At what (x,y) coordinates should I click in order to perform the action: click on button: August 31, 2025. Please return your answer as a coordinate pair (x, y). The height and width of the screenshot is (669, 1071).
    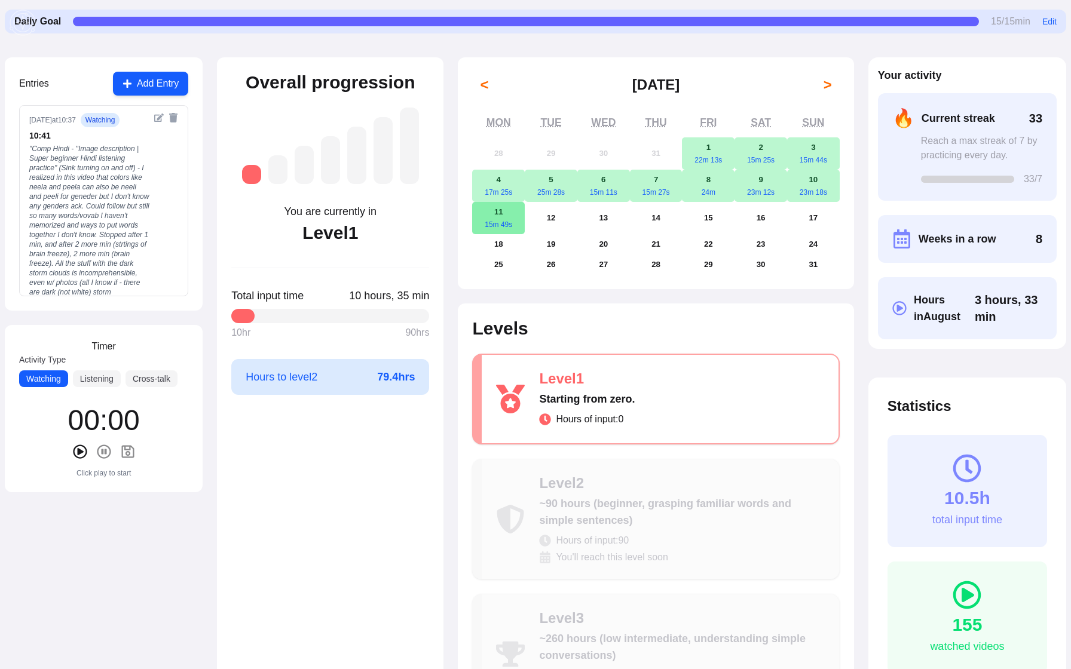
    Looking at the image, I should click on (813, 265).